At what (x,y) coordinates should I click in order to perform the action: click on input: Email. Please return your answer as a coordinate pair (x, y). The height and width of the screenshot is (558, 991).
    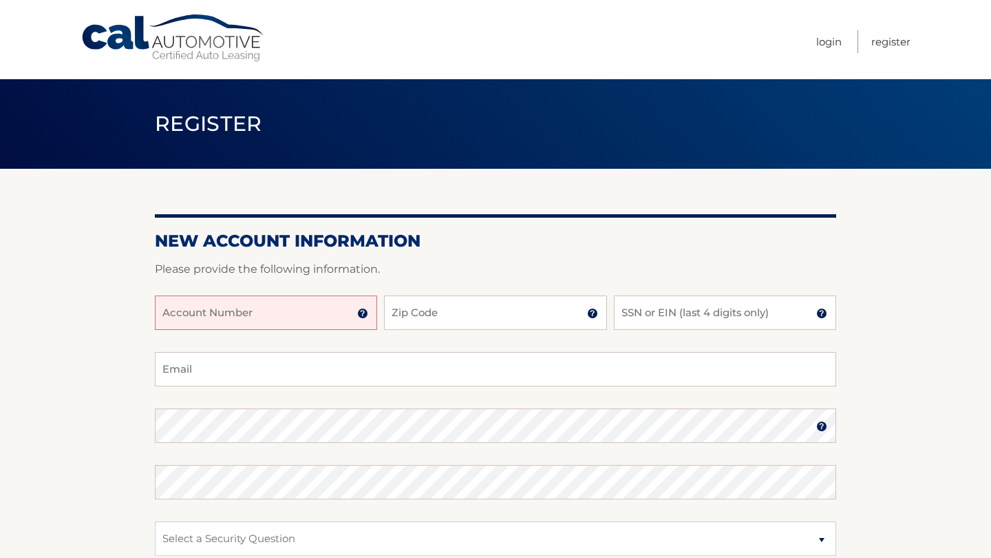
    Looking at the image, I should click on (496, 369).